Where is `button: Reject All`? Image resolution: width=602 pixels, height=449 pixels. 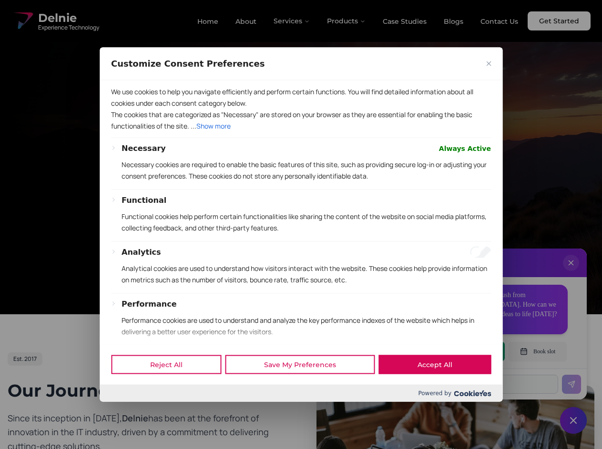
button: Reject All is located at coordinates (166, 365).